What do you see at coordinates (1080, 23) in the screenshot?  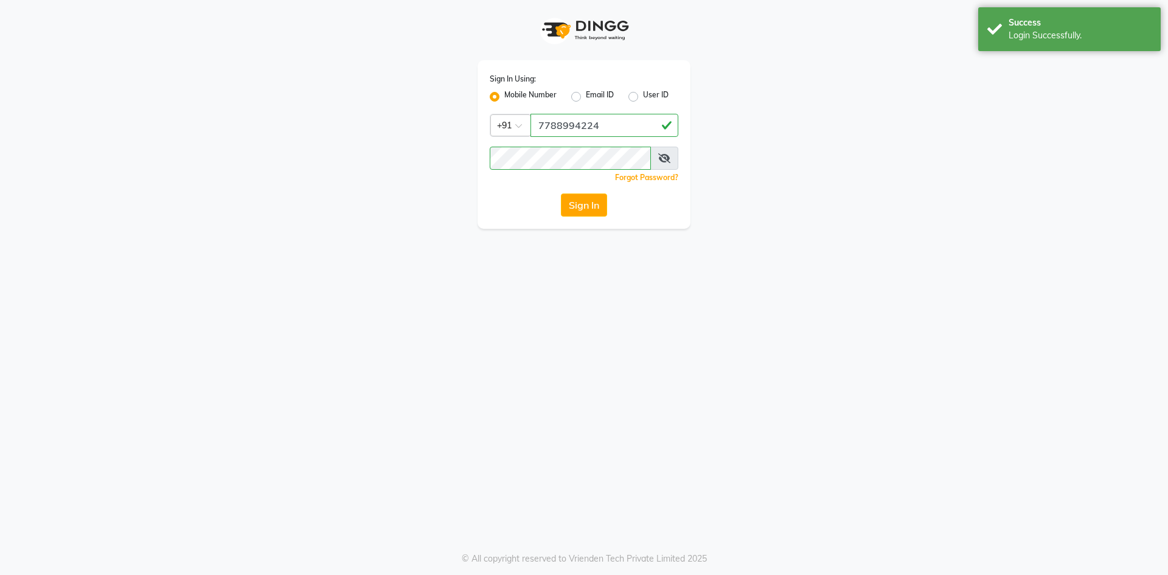 I see `div: Success` at bounding box center [1080, 23].